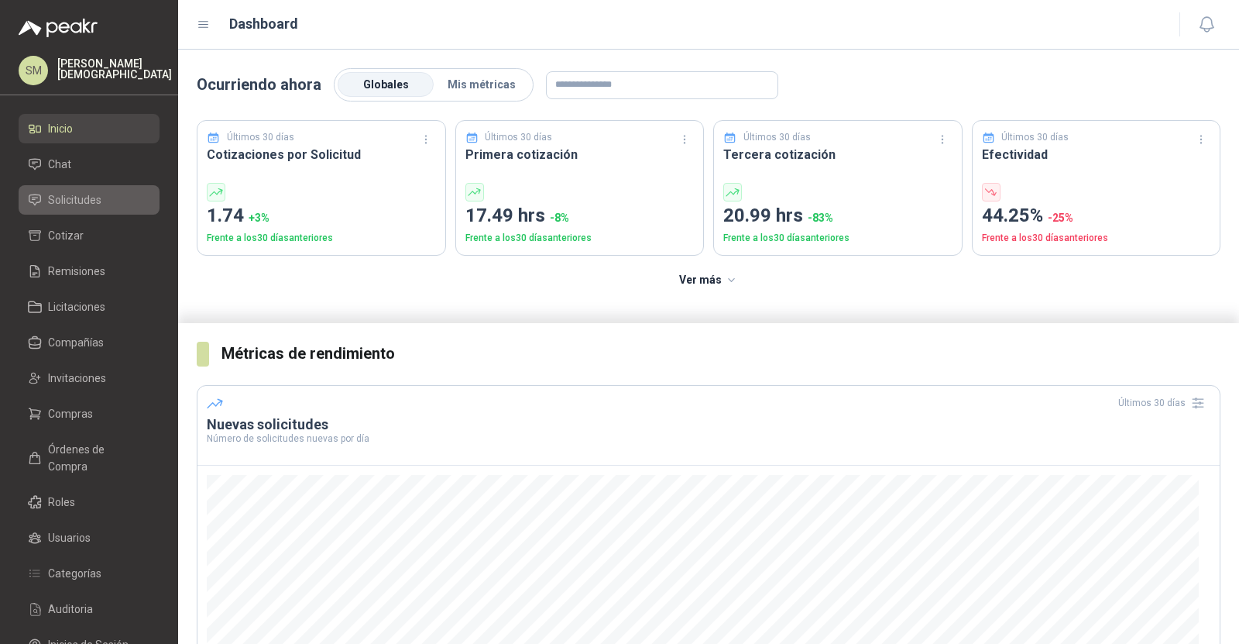  Describe the element at coordinates (89, 573) in the screenshot. I see `a: Categorías` at that location.